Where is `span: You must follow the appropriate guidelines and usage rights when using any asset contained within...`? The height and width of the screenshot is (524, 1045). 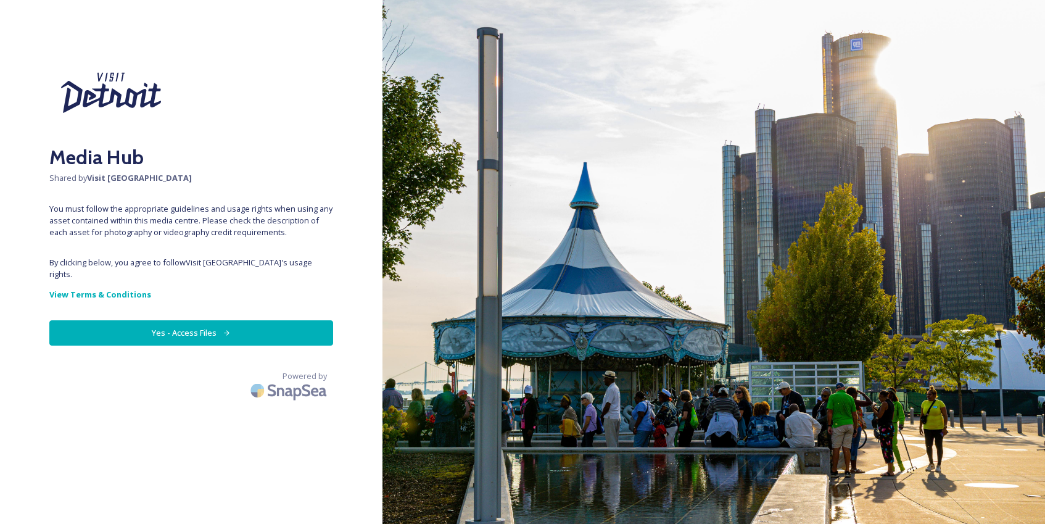
span: You must follow the appropriate guidelines and usage rights when using any asset contained within... is located at coordinates (191, 221).